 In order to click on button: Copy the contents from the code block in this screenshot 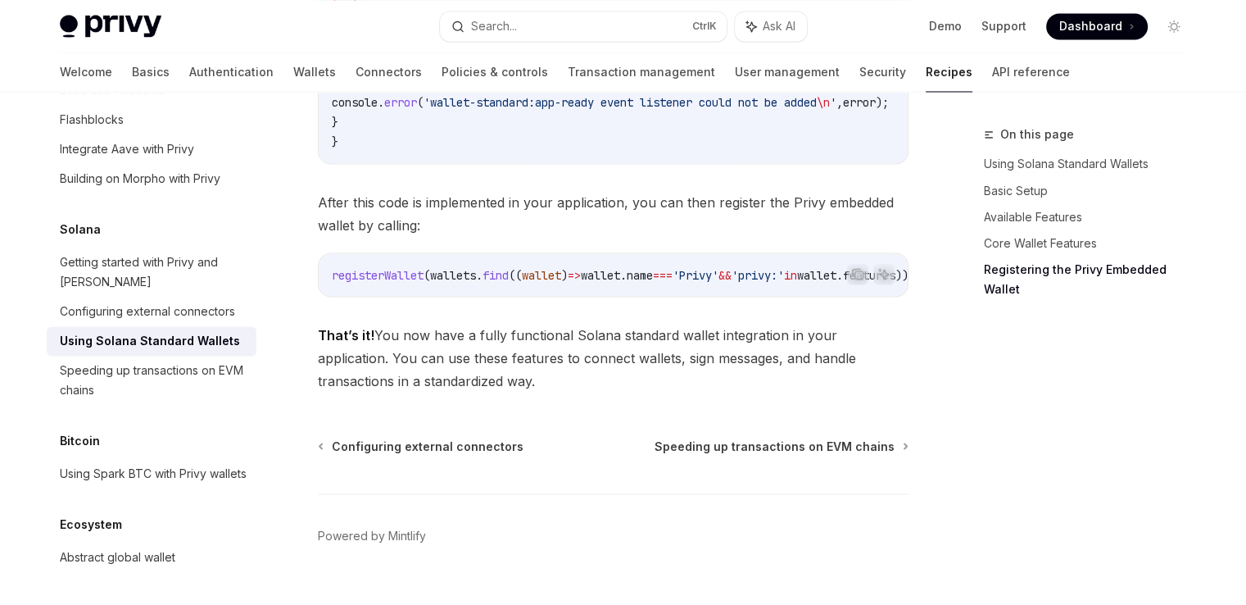, I will do `click(858, 274)`.